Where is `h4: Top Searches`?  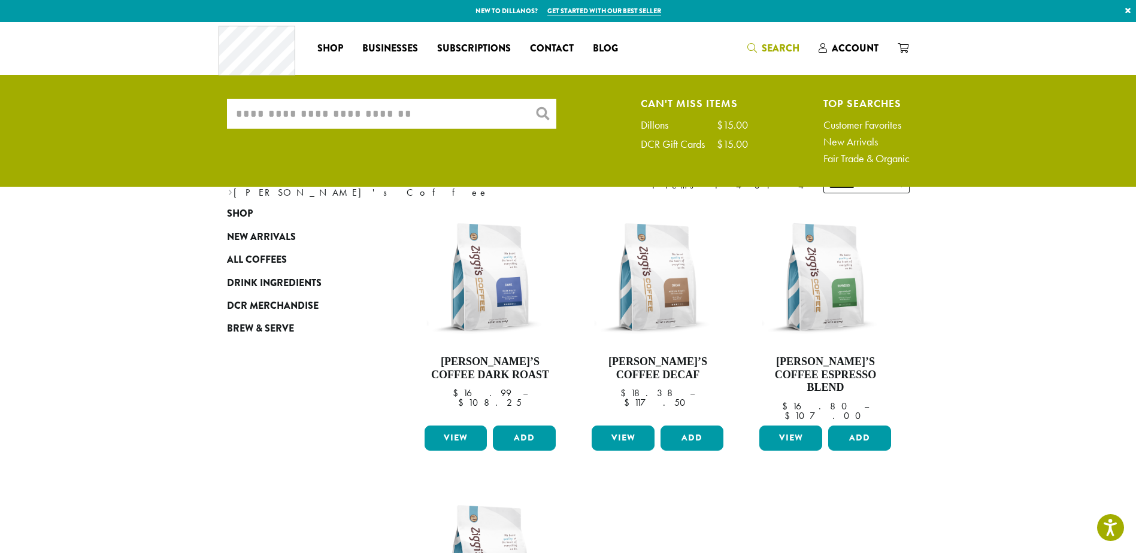 h4: Top Searches is located at coordinates (867, 103).